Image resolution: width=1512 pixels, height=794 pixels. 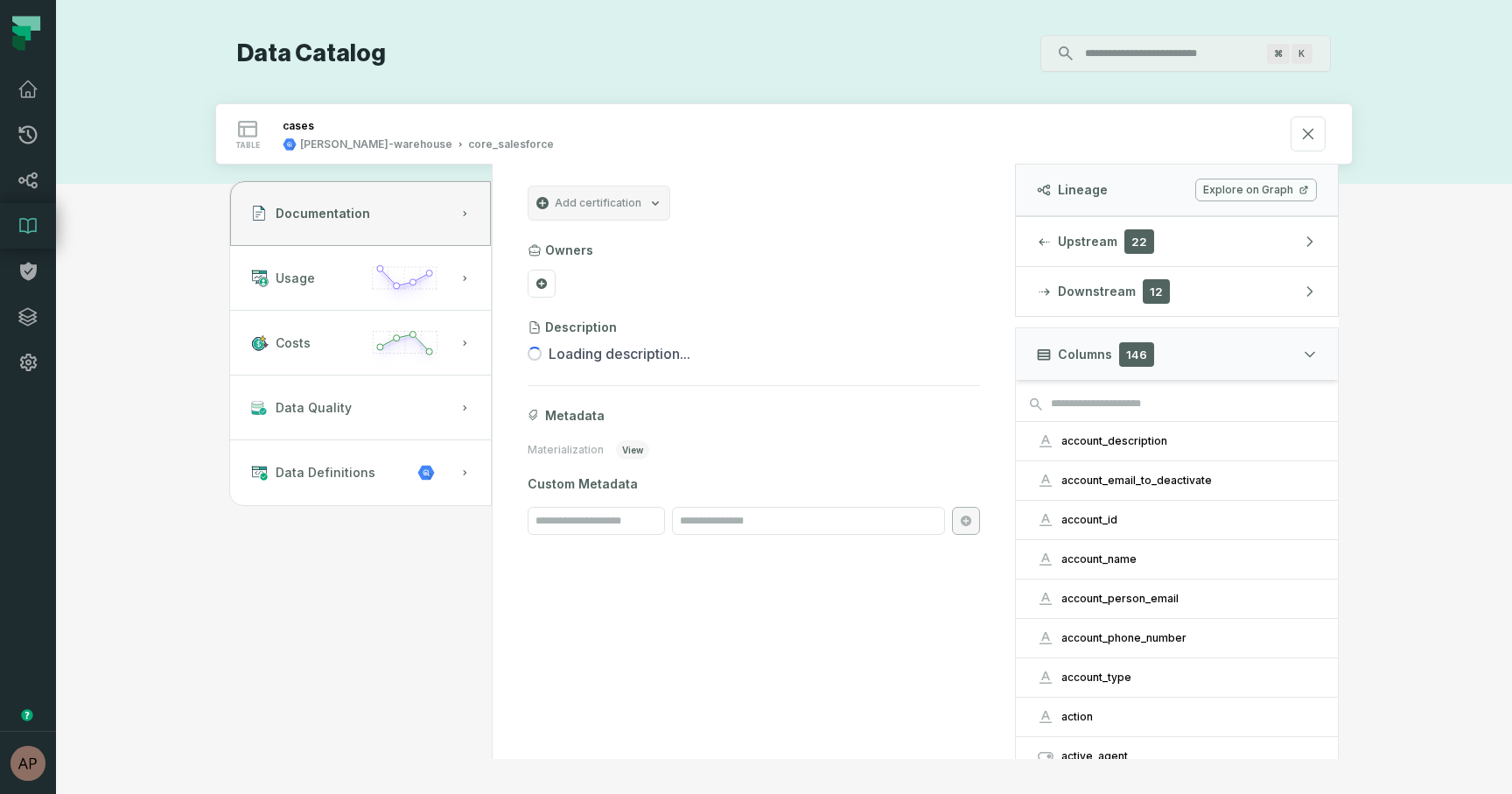 What do you see at coordinates (575, 415) in the screenshot?
I see `span: Metadata` at bounding box center [575, 415].